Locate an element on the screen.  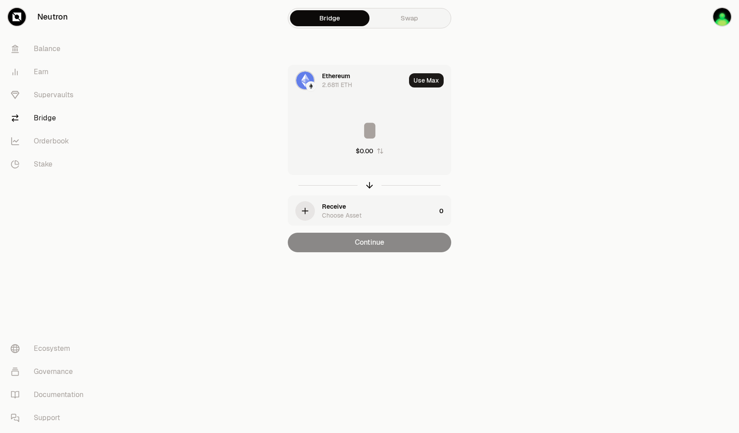
a: Swap is located at coordinates (409, 18).